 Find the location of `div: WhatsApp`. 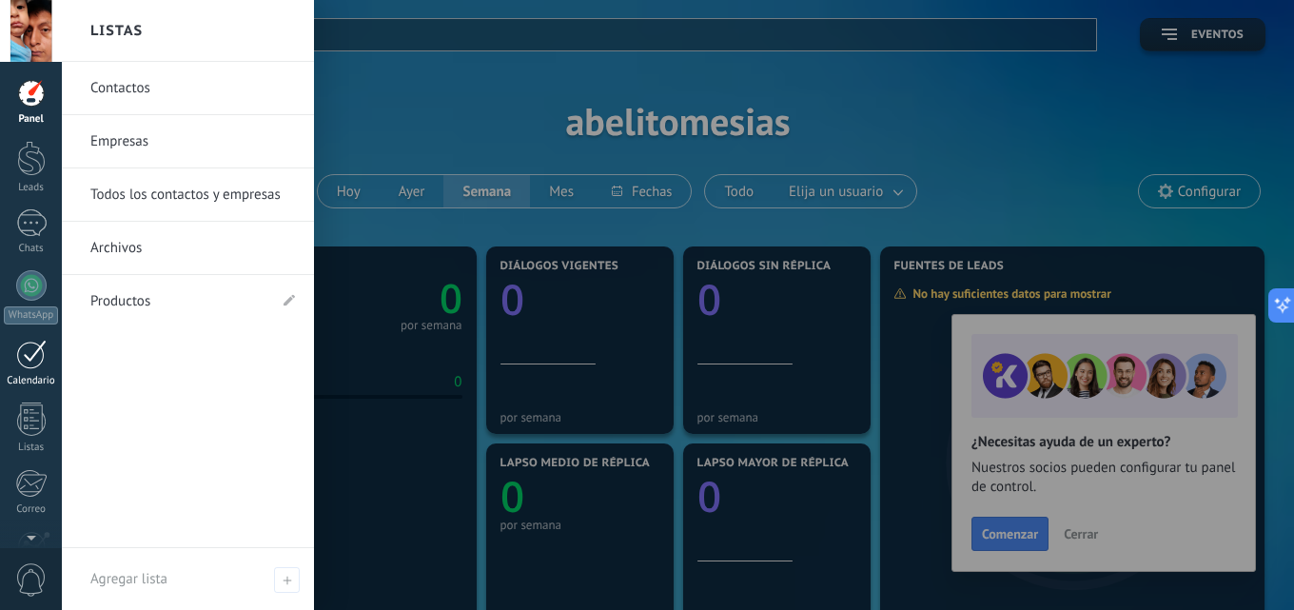

div: WhatsApp is located at coordinates (30, 315).